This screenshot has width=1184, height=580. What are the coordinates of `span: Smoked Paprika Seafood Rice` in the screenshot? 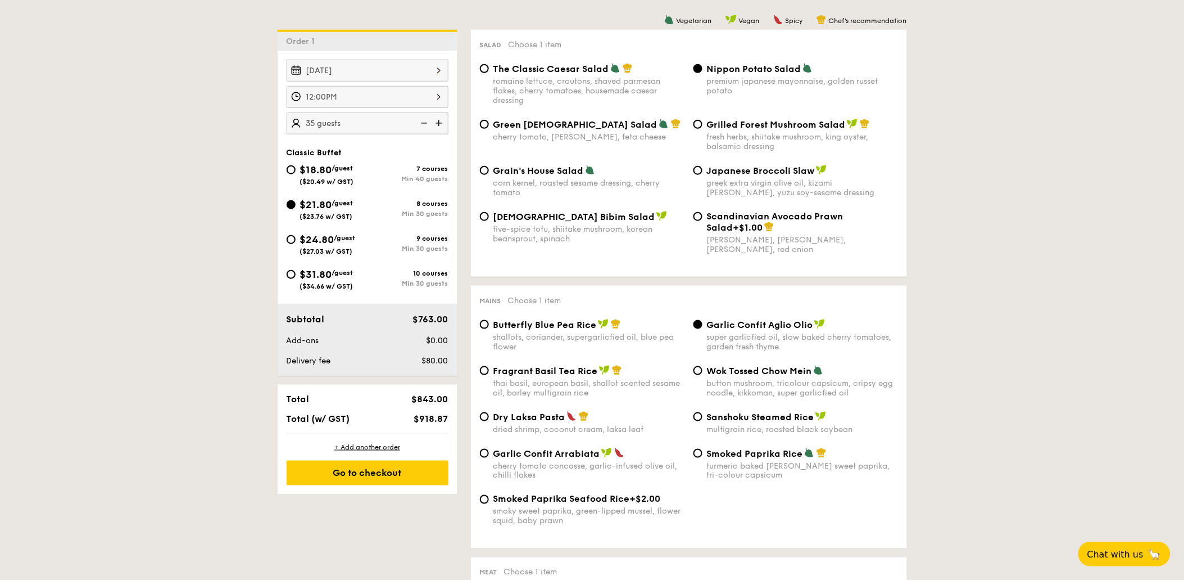 It's located at (562, 499).